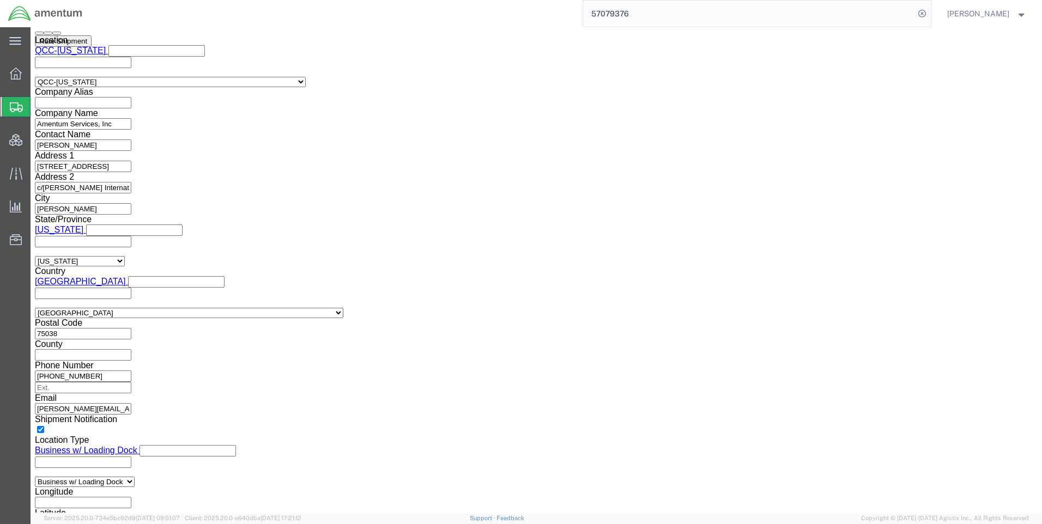  Describe the element at coordinates (483, 518) in the screenshot. I see `a: Support` at that location.